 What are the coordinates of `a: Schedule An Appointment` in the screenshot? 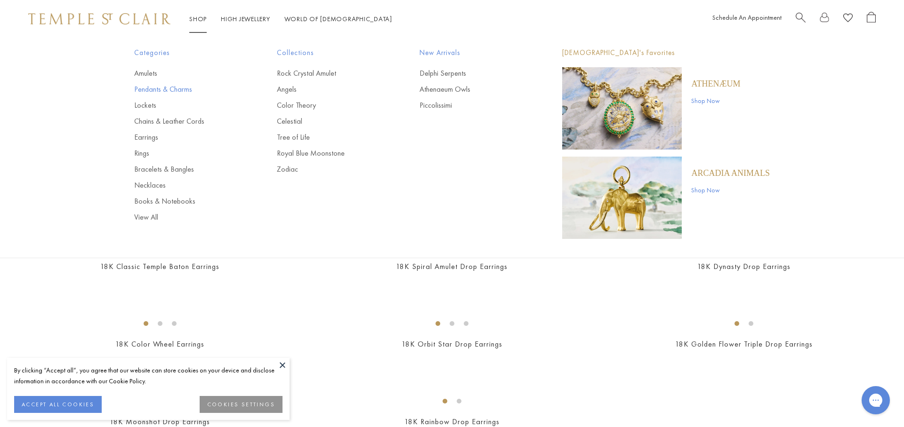 It's located at (747, 17).